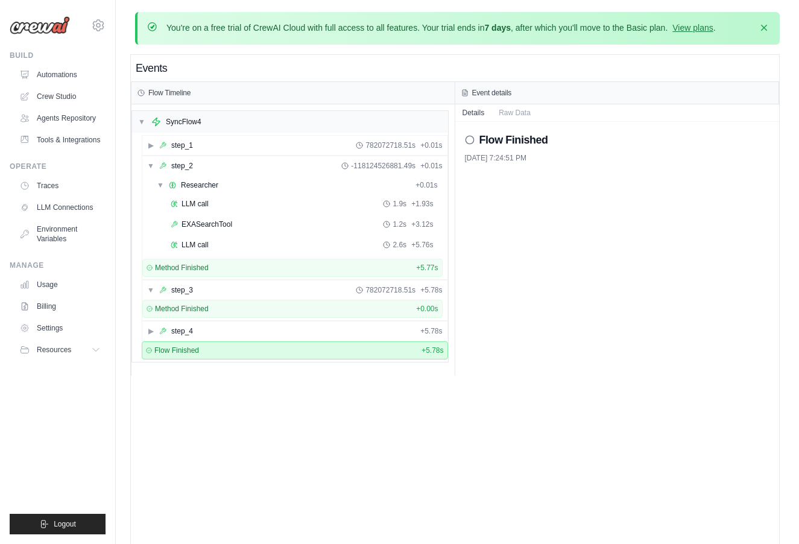 Image resolution: width=799 pixels, height=544 pixels. Describe the element at coordinates (60, 140) in the screenshot. I see `a: Tools & Integrations` at that location.